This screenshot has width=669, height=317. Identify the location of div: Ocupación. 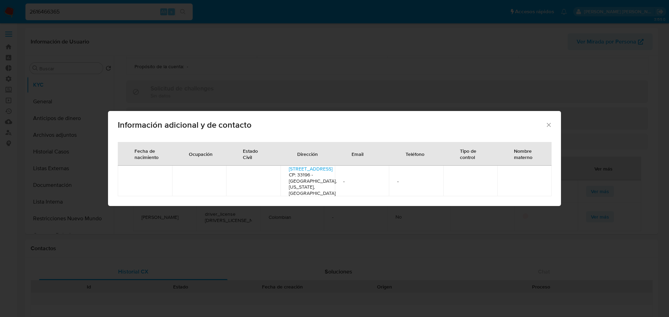
(201, 154).